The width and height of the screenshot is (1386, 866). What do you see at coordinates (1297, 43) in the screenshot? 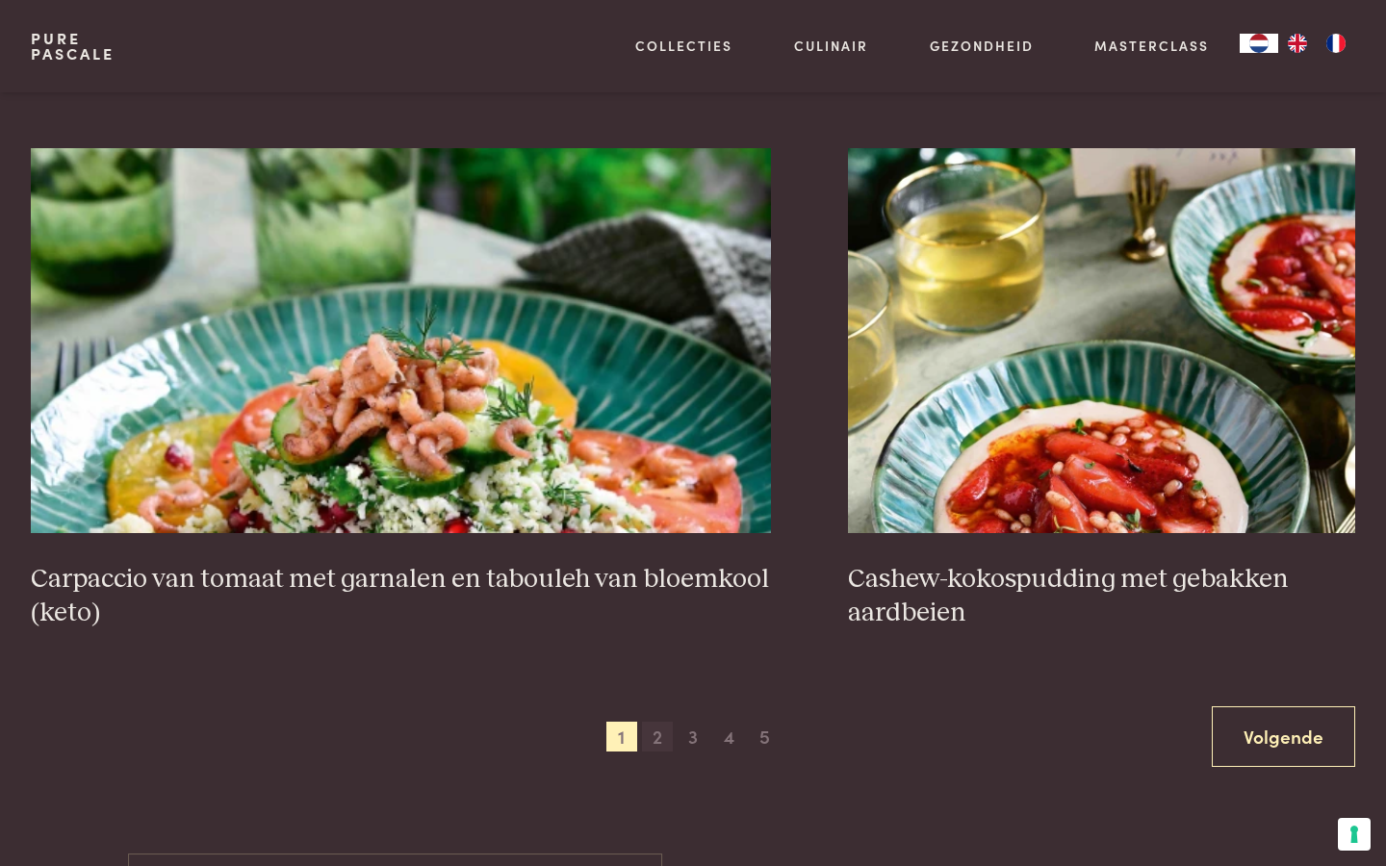
I see `aside: Language selected: Nederlands` at bounding box center [1297, 43].